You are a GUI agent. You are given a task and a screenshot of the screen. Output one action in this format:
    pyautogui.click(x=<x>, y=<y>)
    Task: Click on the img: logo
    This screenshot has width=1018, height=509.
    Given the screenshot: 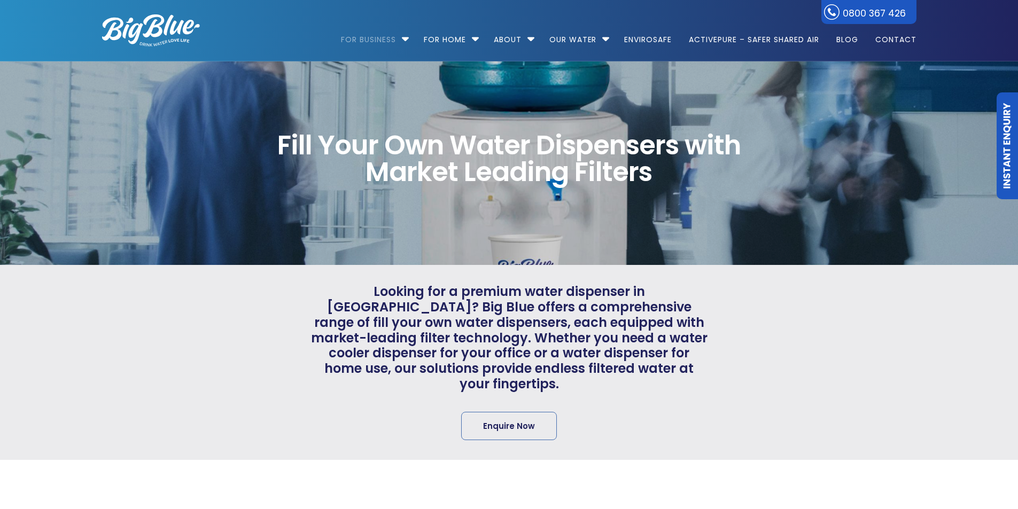 What is the action you would take?
    pyautogui.click(x=151, y=30)
    